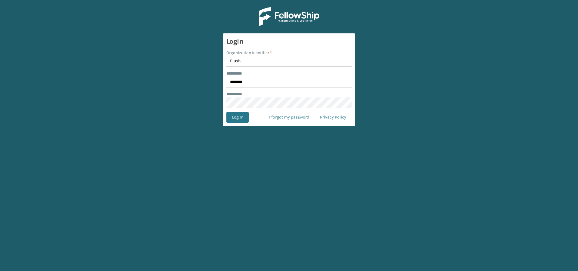  Describe the element at coordinates (289, 42) in the screenshot. I see `h3: Login` at that location.